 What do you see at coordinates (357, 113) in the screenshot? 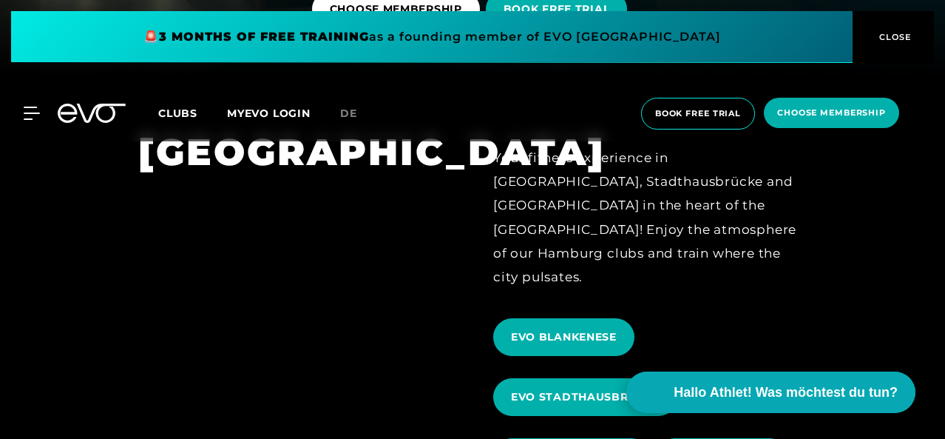
I see `a: de` at bounding box center [357, 113].